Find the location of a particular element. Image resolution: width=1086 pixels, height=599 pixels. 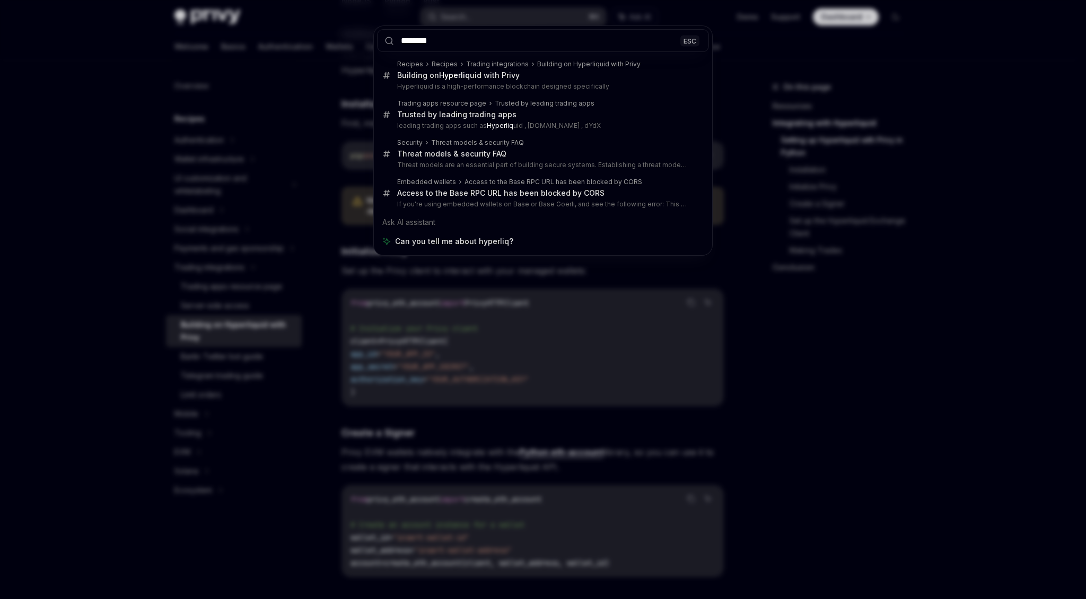

div: Ask AI assistant is located at coordinates (543, 222).